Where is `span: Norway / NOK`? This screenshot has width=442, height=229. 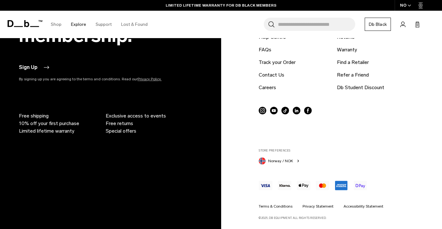
span: Norway / NOK is located at coordinates (280, 161).